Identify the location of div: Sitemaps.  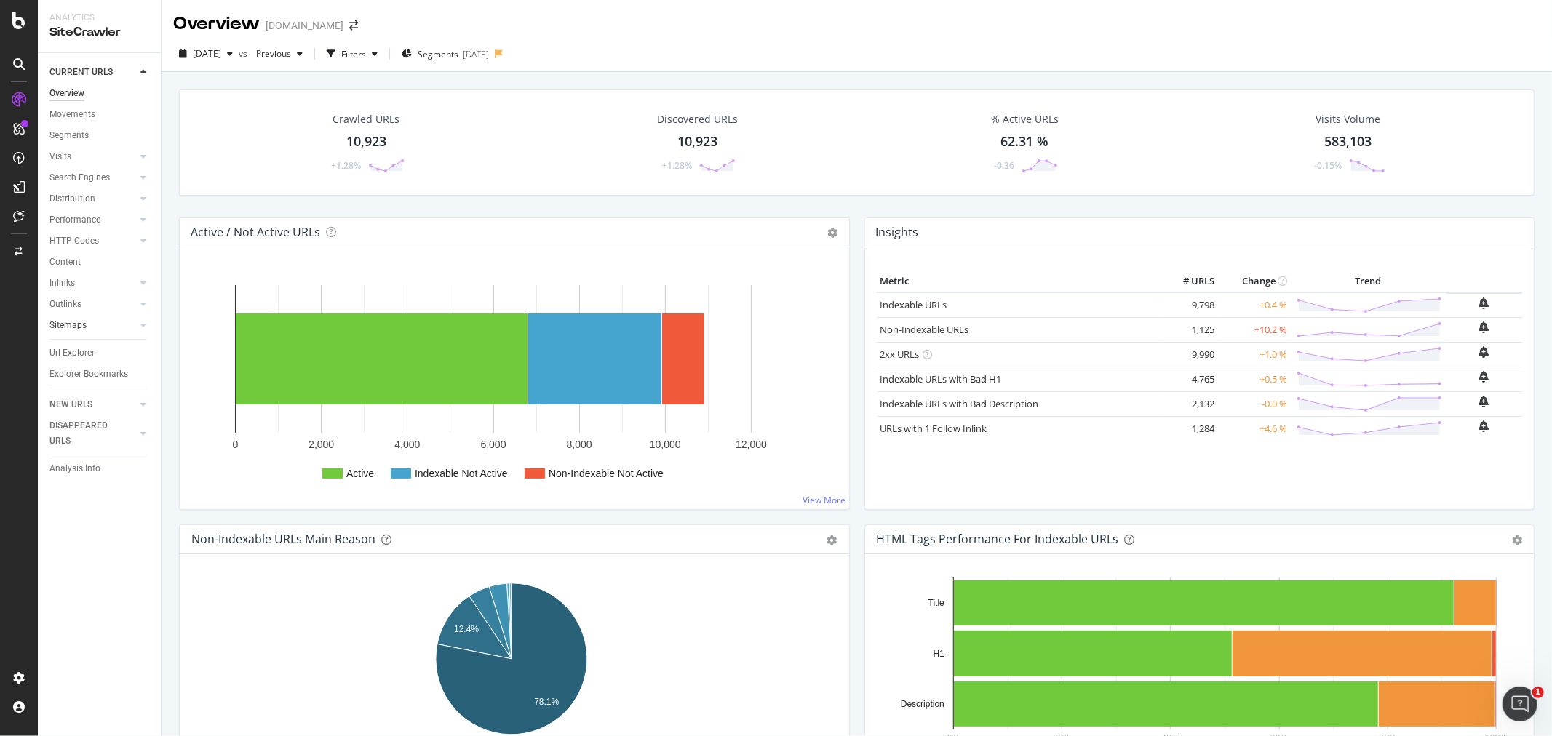
(68, 325).